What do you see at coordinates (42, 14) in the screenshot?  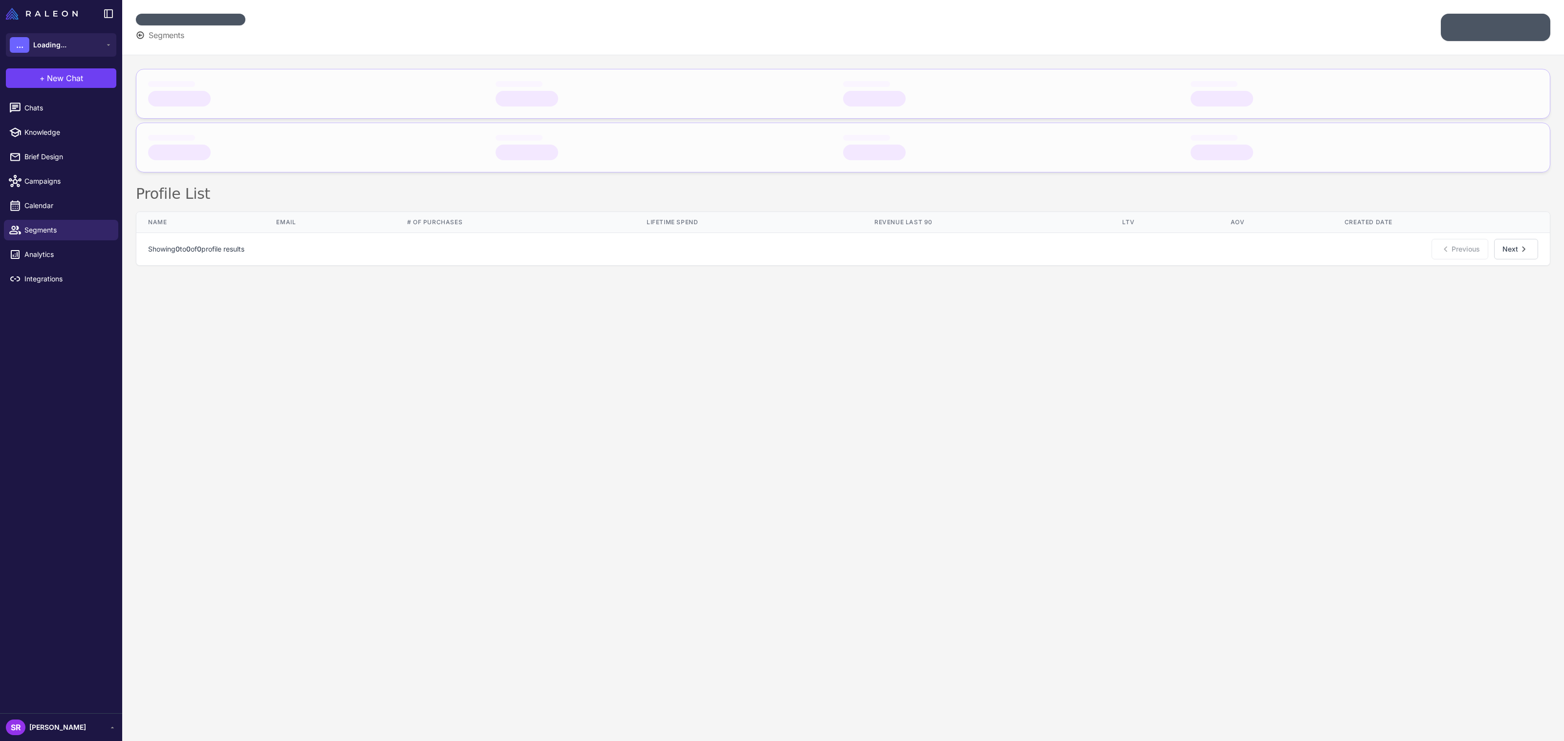 I see `img: Raleon Logo` at bounding box center [42, 14].